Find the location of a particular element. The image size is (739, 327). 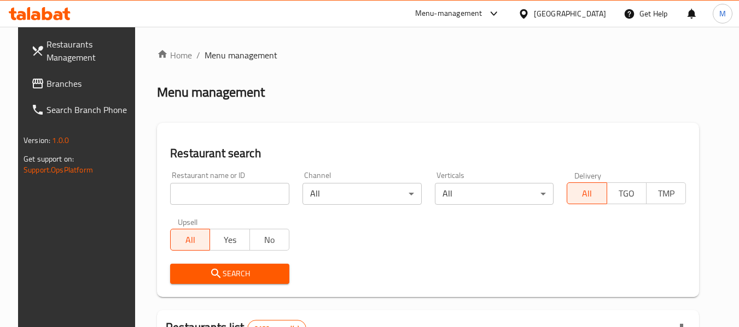

span: Yes is located at coordinates (230, 240).